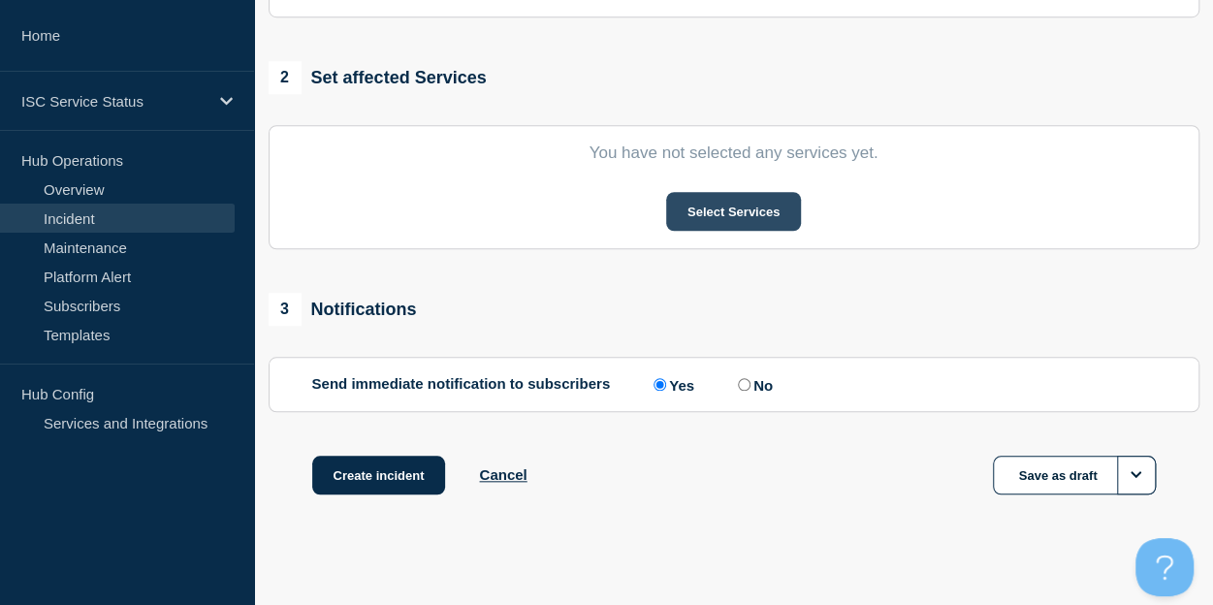 The height and width of the screenshot is (605, 1213). I want to click on button: Create incident, so click(379, 475).